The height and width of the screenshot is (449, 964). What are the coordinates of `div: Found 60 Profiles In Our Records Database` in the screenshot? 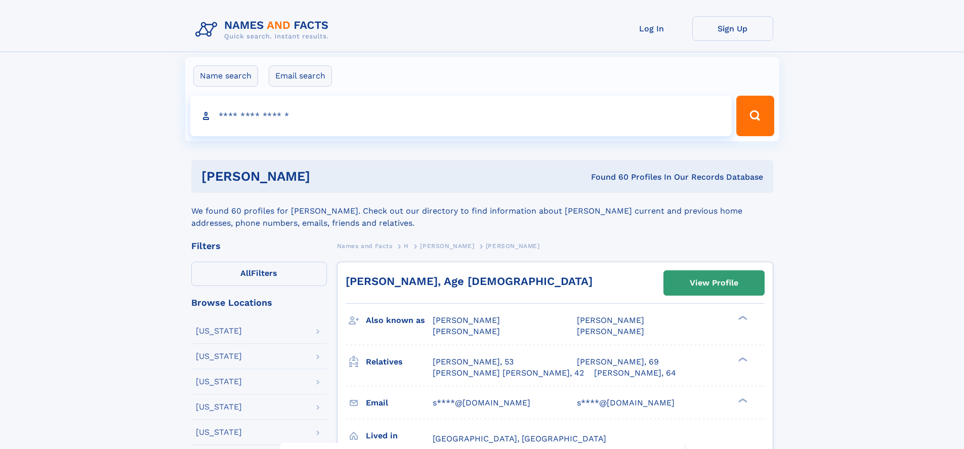 It's located at (607, 177).